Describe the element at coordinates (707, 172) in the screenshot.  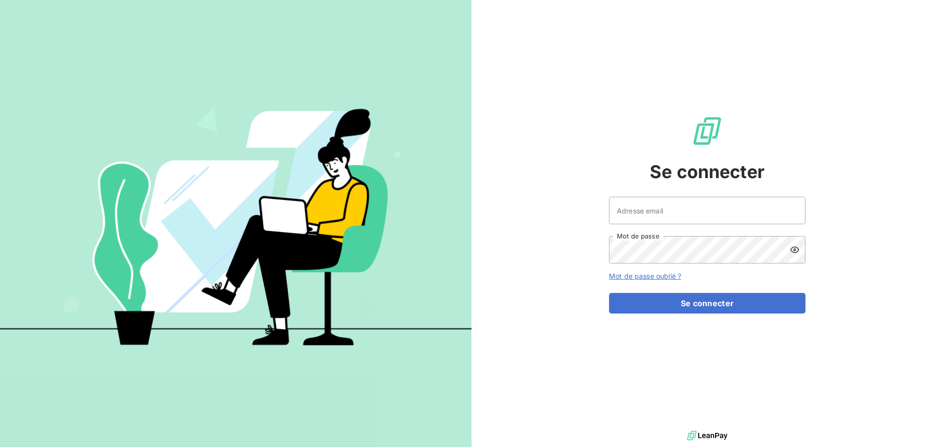
I see `span: Se connecter` at that location.